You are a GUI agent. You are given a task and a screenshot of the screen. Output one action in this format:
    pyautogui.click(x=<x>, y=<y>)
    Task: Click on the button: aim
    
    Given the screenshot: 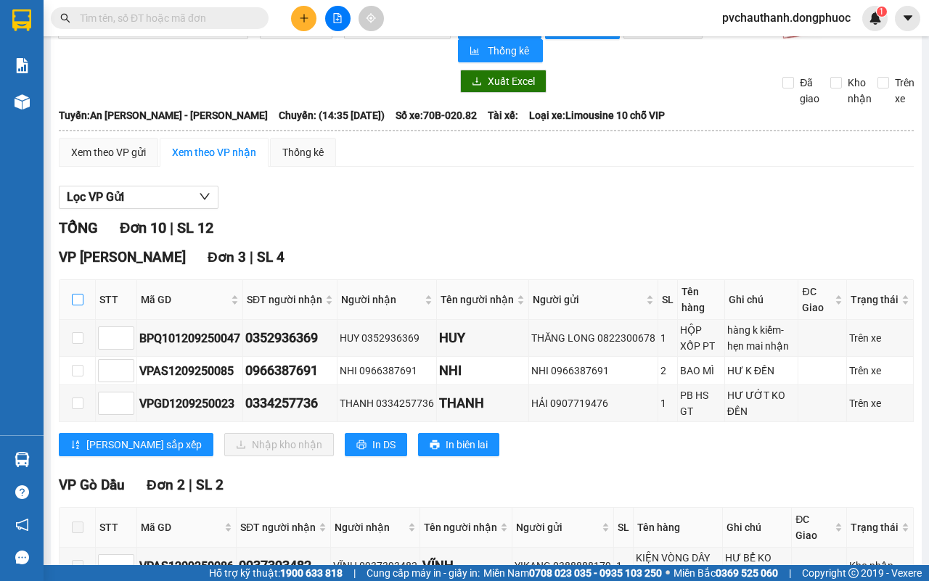 What is the action you would take?
    pyautogui.click(x=371, y=18)
    